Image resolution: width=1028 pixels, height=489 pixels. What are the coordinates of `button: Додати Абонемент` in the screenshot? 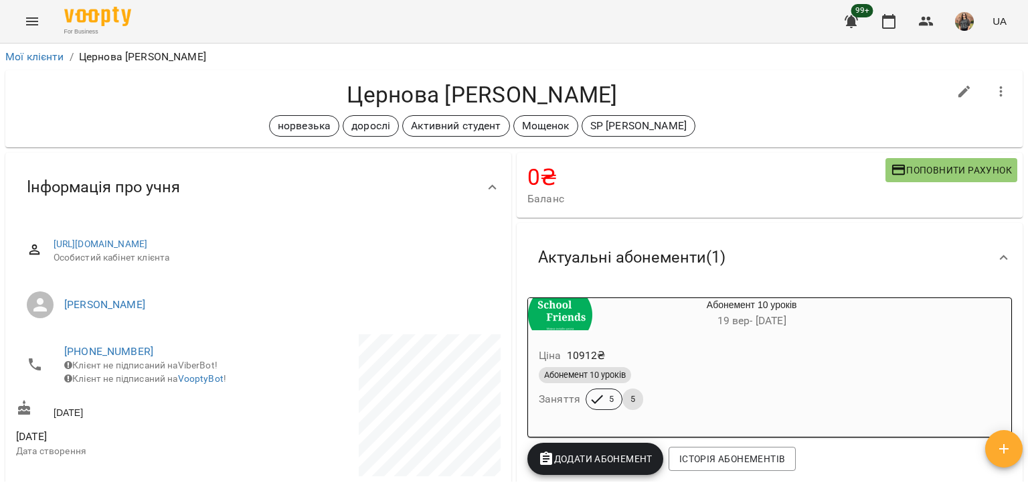 It's located at (595, 459).